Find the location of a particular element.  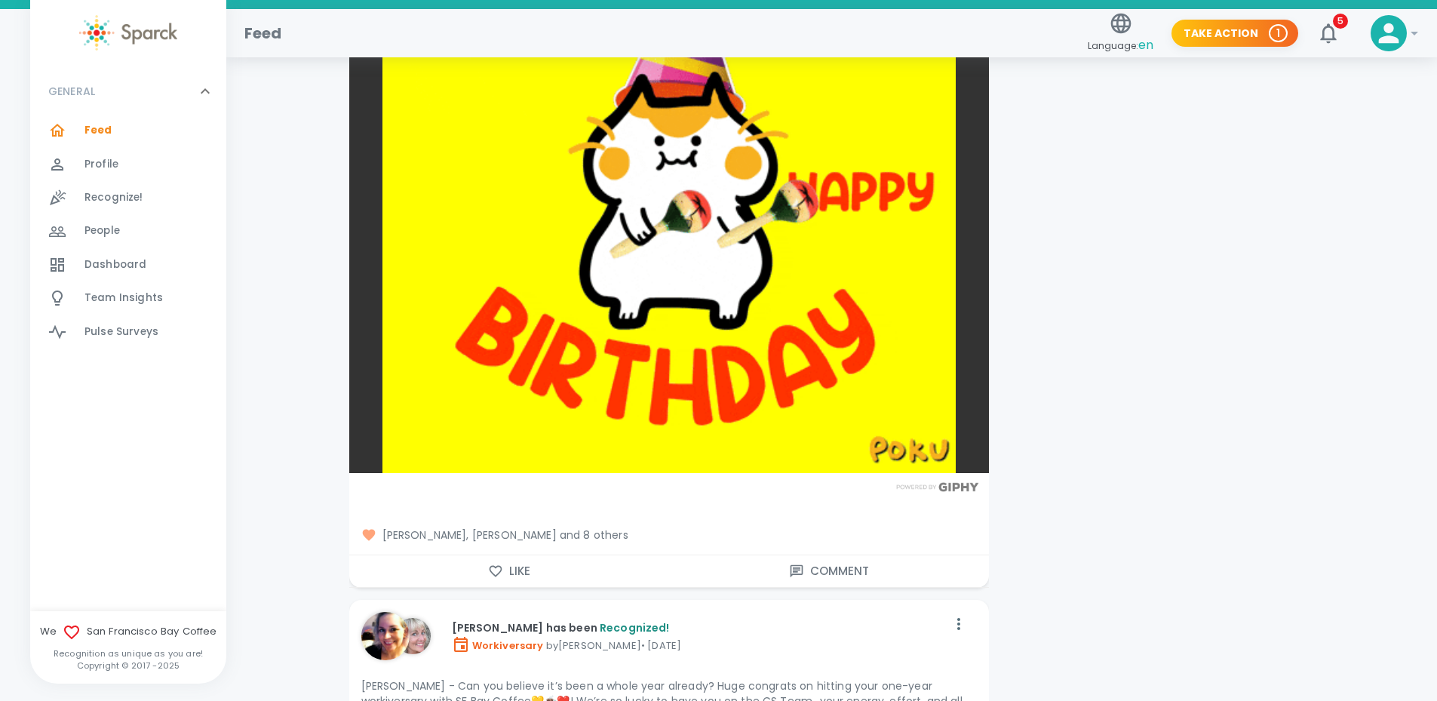

a: People is located at coordinates (128, 231).